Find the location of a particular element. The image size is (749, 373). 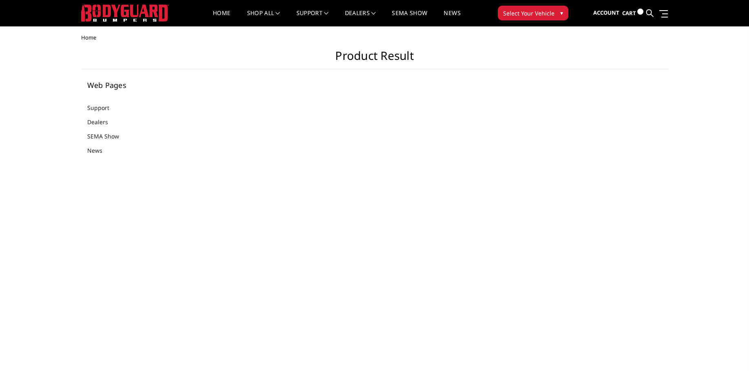

span: Cart is located at coordinates (629, 13).